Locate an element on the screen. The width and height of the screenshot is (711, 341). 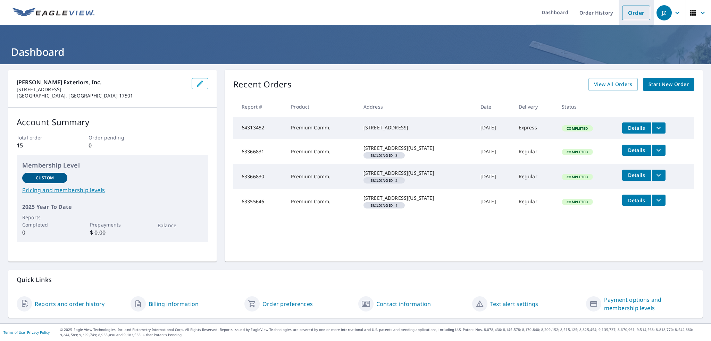
p: Custom is located at coordinates (45, 178).